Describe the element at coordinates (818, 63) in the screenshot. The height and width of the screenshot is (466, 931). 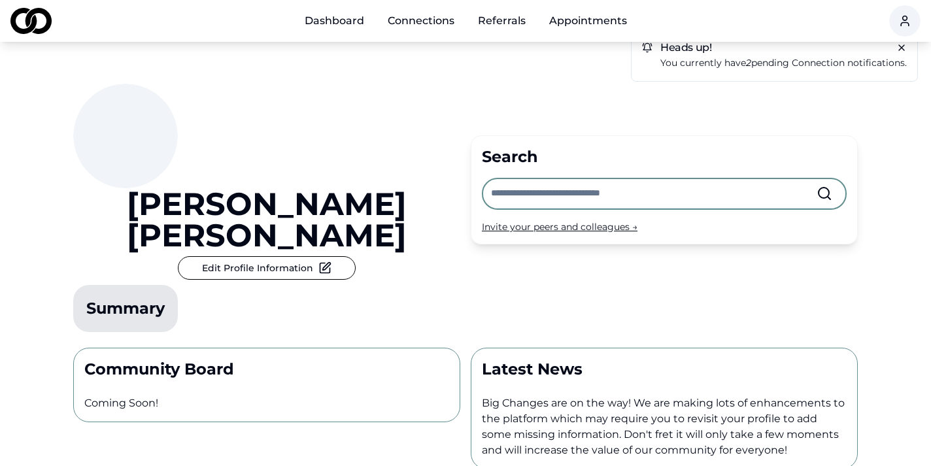
I see `span: connection` at that location.